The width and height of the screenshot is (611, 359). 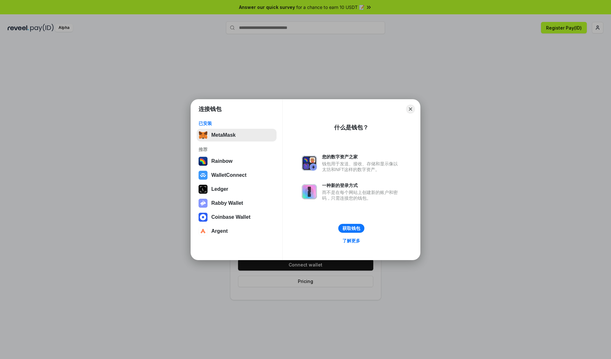 I want to click on div: 推荐, so click(x=236, y=149).